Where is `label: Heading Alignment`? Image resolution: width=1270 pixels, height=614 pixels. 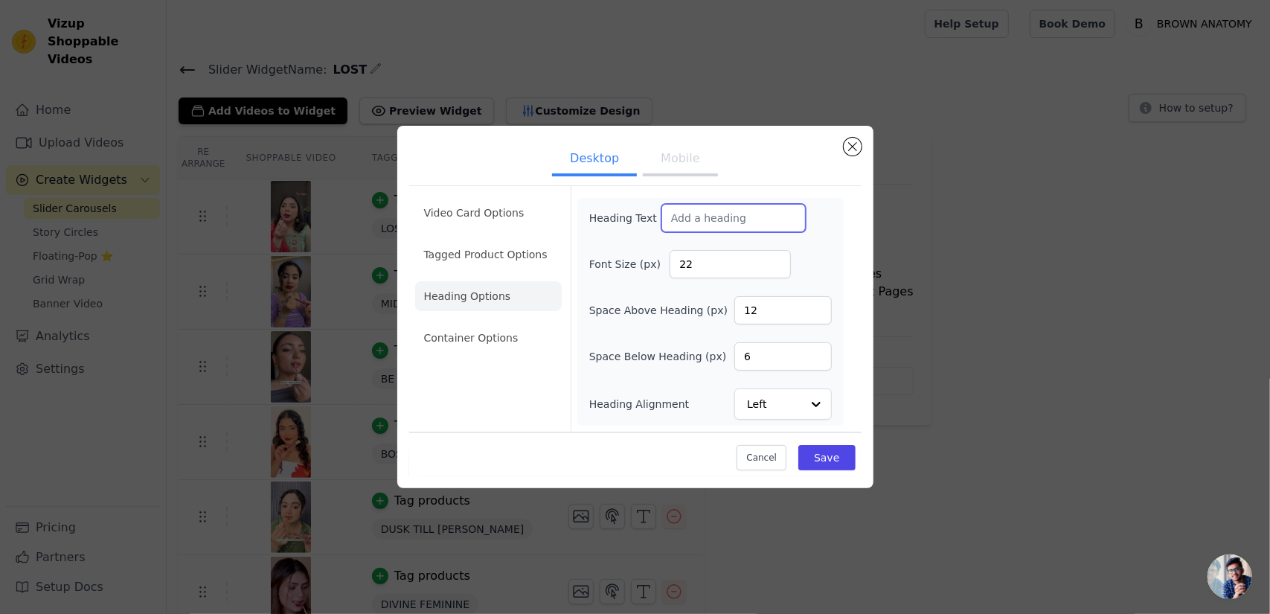
label: Heading Alignment is located at coordinates (641, 404).